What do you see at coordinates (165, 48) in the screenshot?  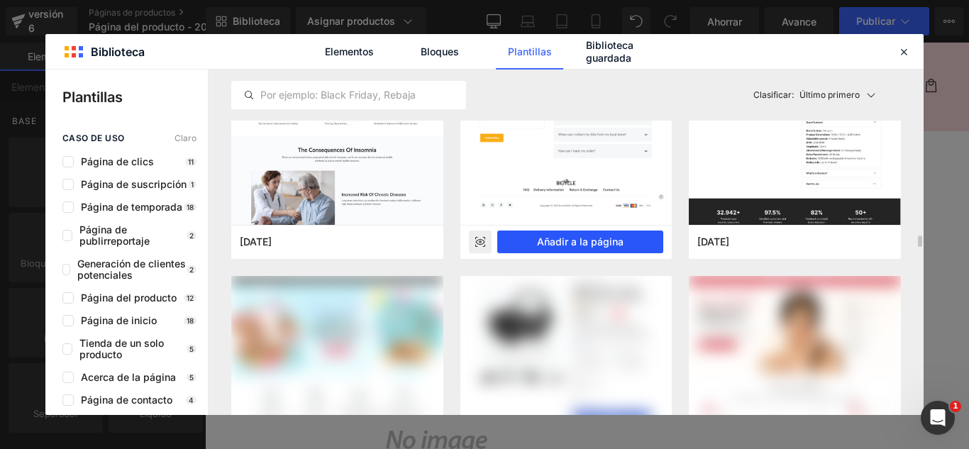 I see `font: Contacto` at bounding box center [165, 48].